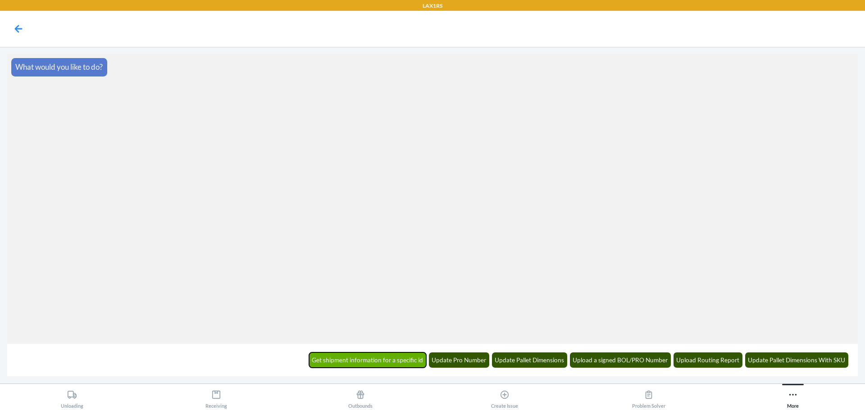 The width and height of the screenshot is (865, 410). What do you see at coordinates (459, 360) in the screenshot?
I see `button: Update Pro Number` at bounding box center [459, 360].